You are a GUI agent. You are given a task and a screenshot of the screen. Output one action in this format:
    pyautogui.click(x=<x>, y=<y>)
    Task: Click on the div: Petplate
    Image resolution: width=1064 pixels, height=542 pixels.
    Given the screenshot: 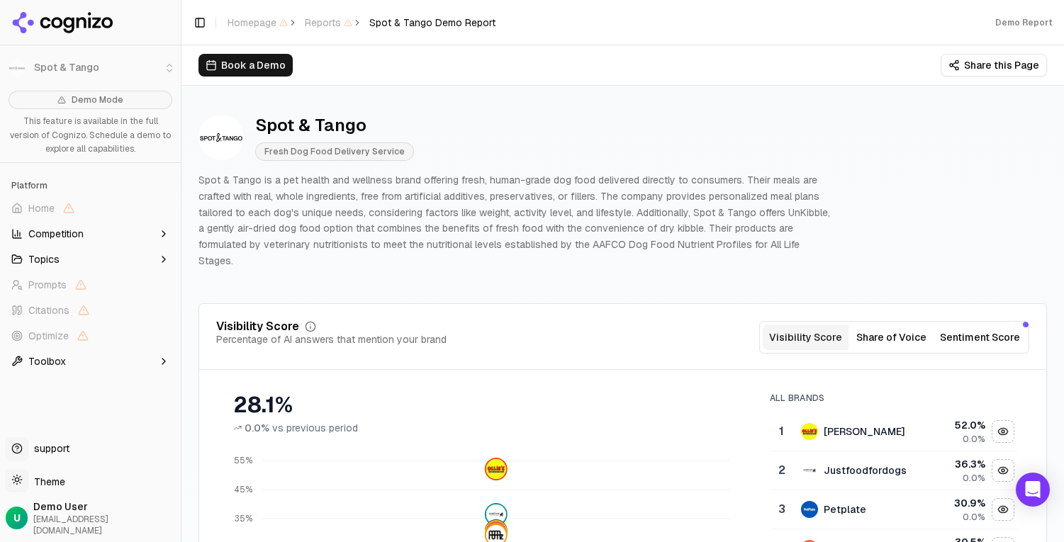 What is the action you would take?
    pyautogui.click(x=845, y=510)
    